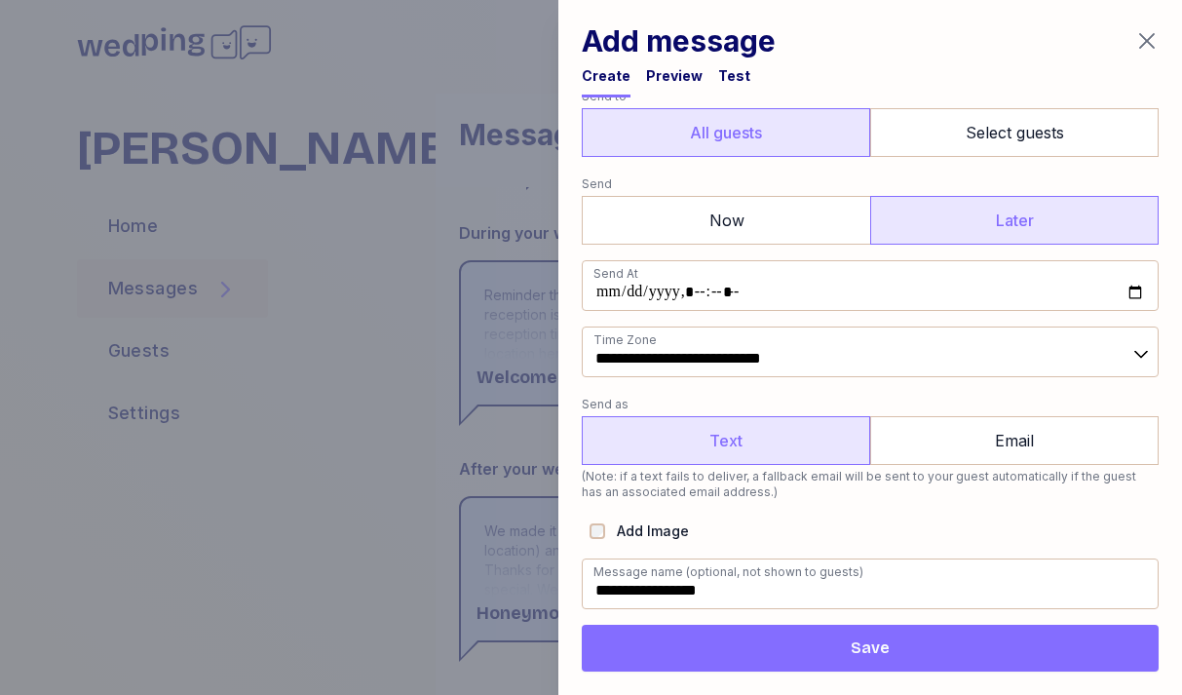 The image size is (1182, 695). What do you see at coordinates (1014, 220) in the screenshot?
I see `label: Later` at bounding box center [1014, 220].